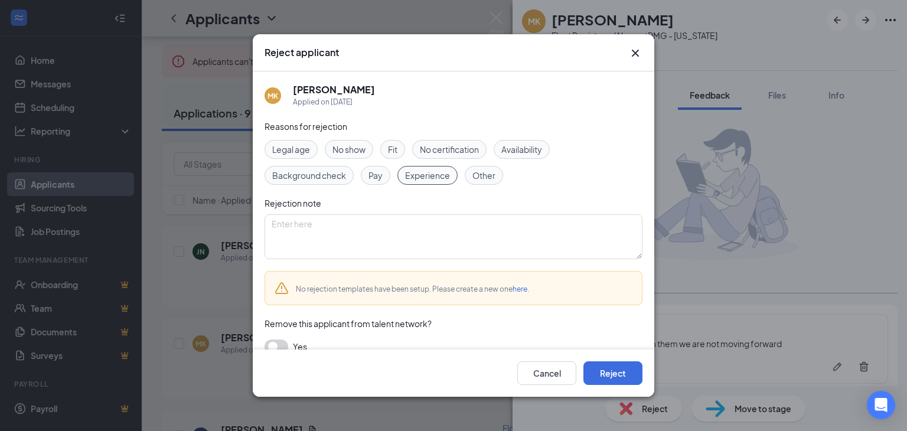  Describe the element at coordinates (306, 126) in the screenshot. I see `span: Reasons for rejection` at that location.